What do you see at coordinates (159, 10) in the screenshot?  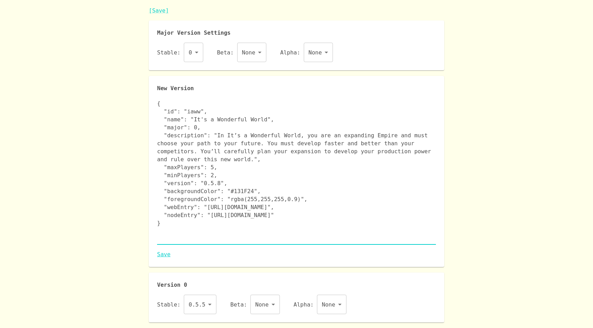 I see `a: [Save]` at bounding box center [159, 10].